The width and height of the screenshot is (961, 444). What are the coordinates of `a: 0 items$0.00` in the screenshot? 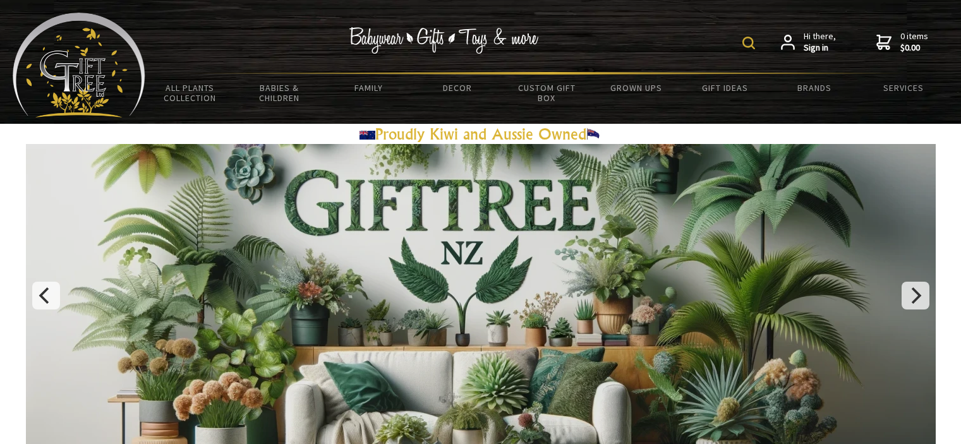 It's located at (902, 42).